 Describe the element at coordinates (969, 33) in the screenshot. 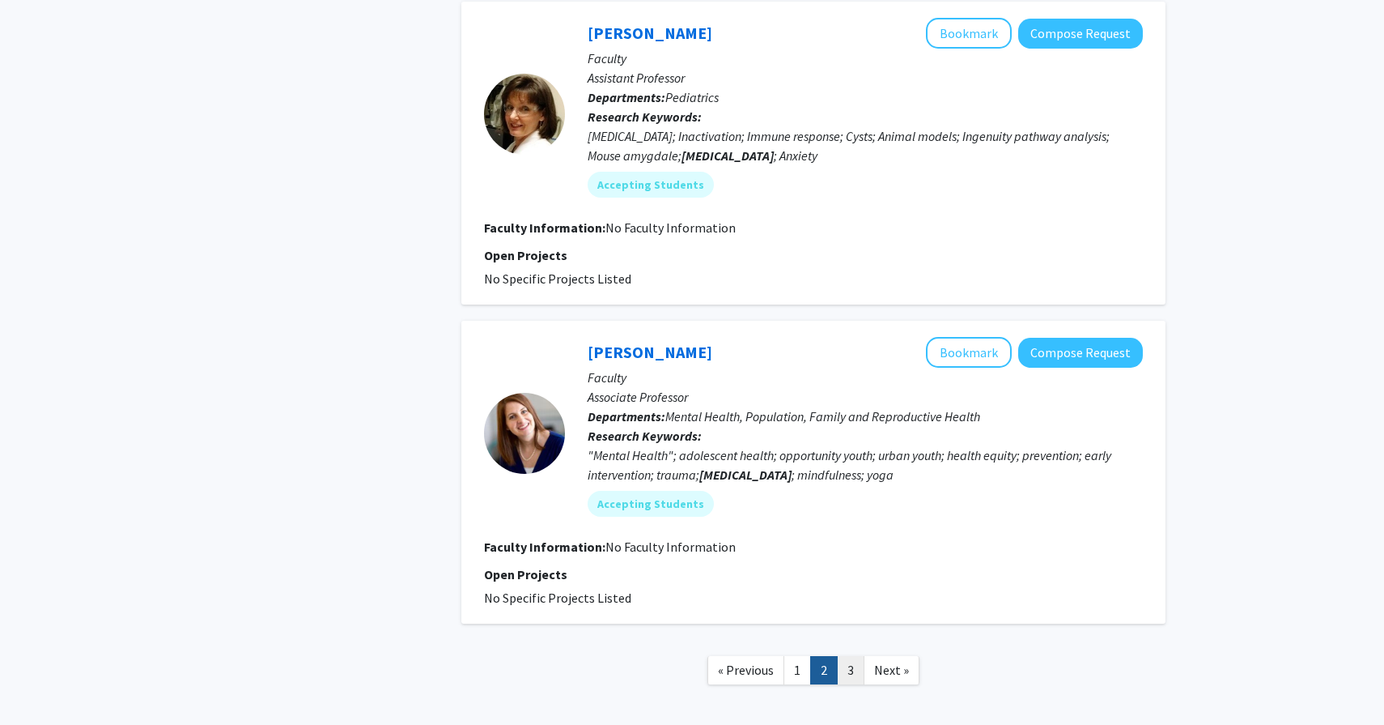

I see `button: Add Lori Jones-Brando to Bookmarks` at that location.